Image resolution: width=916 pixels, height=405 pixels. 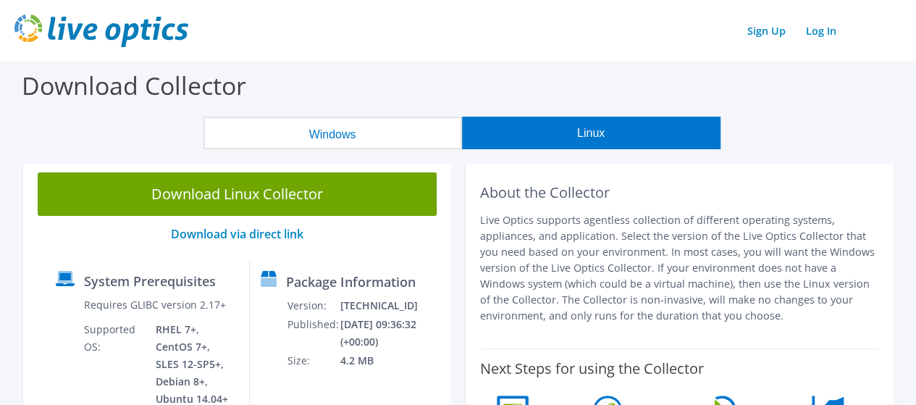 What do you see at coordinates (155, 305) in the screenshot?
I see `label: Requires GLIBC version 2.17+` at bounding box center [155, 305].